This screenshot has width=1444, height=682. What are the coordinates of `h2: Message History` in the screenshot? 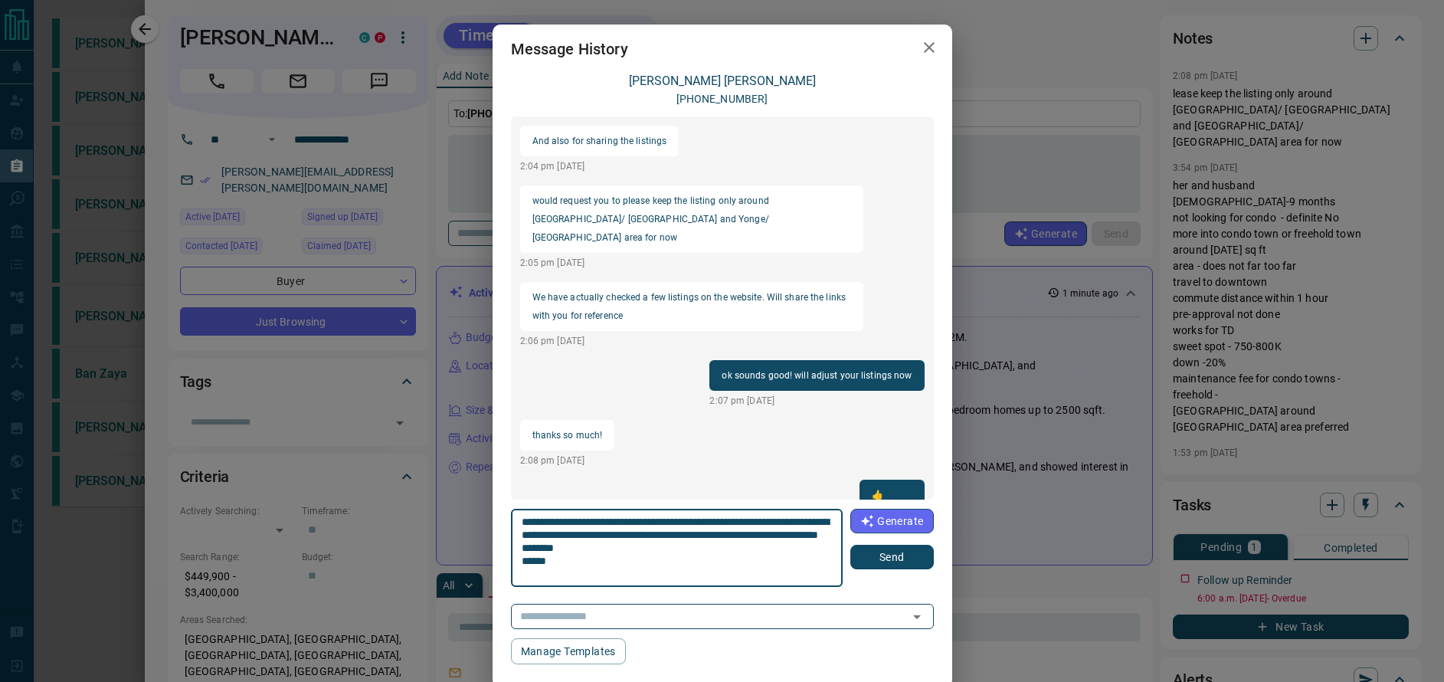 It's located at (569, 49).